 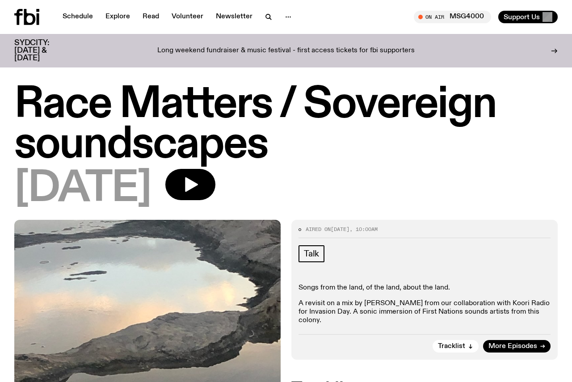 I want to click on a: Volunteer, so click(x=187, y=17).